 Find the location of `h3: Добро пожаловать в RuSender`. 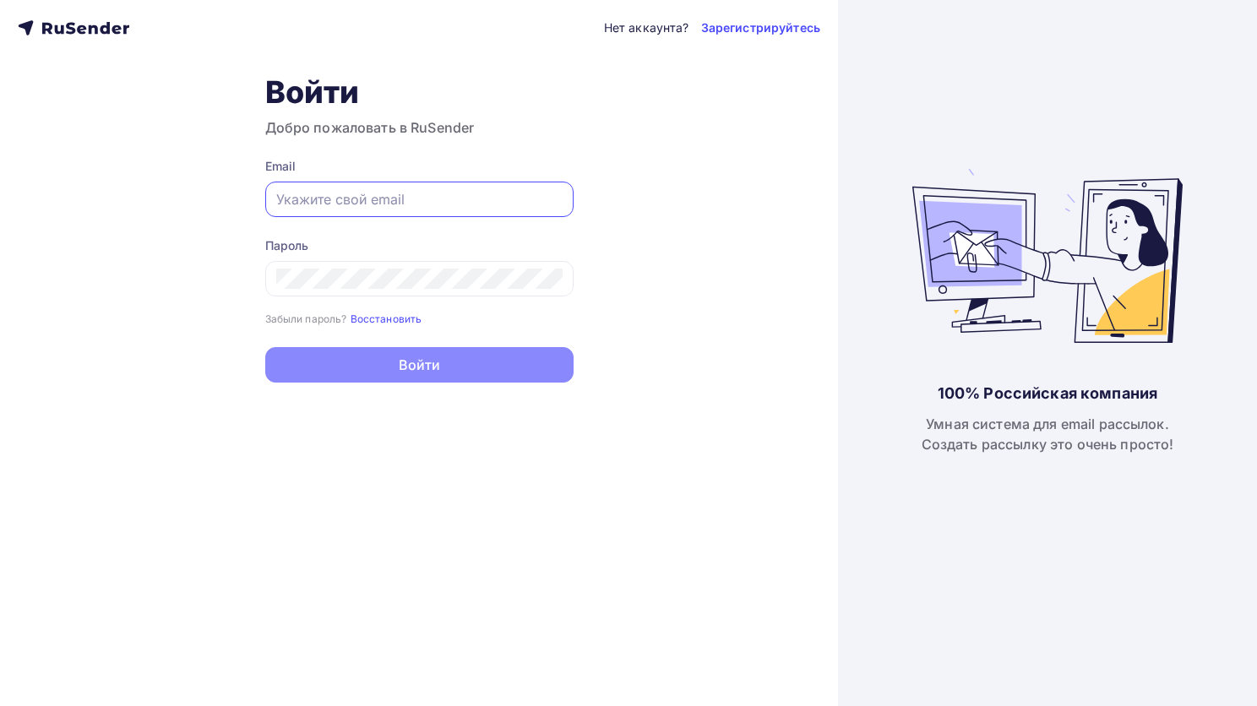

h3: Добро пожаловать в RuSender is located at coordinates (419, 128).